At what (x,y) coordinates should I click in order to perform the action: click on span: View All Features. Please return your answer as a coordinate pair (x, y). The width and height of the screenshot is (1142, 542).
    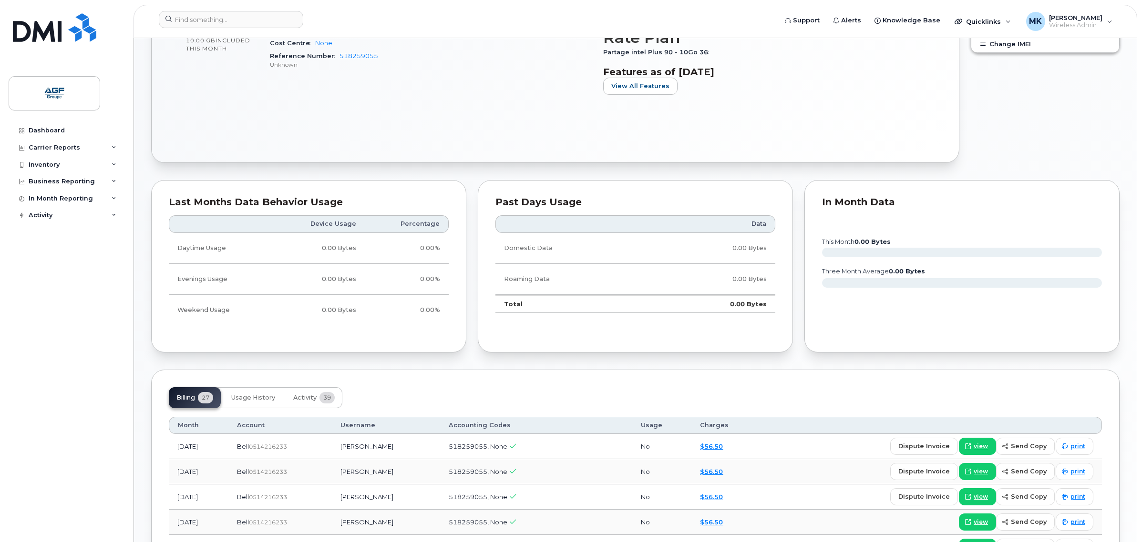
    Looking at the image, I should click on (640, 86).